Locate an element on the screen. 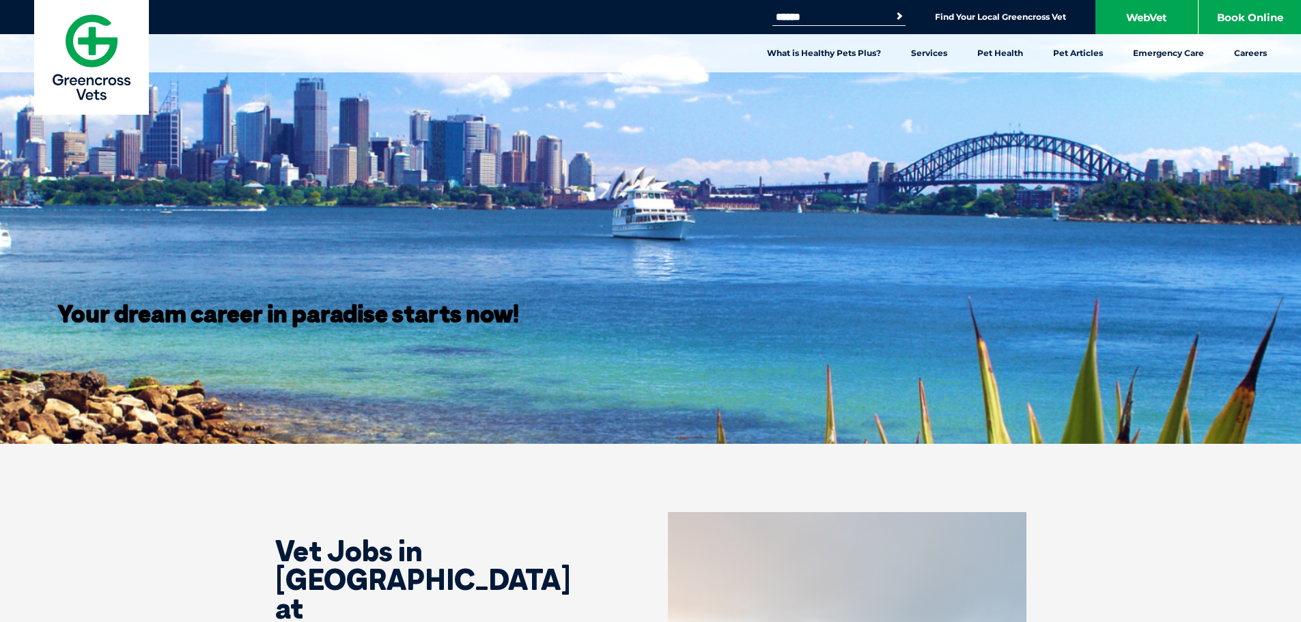  a: Services is located at coordinates (929, 53).